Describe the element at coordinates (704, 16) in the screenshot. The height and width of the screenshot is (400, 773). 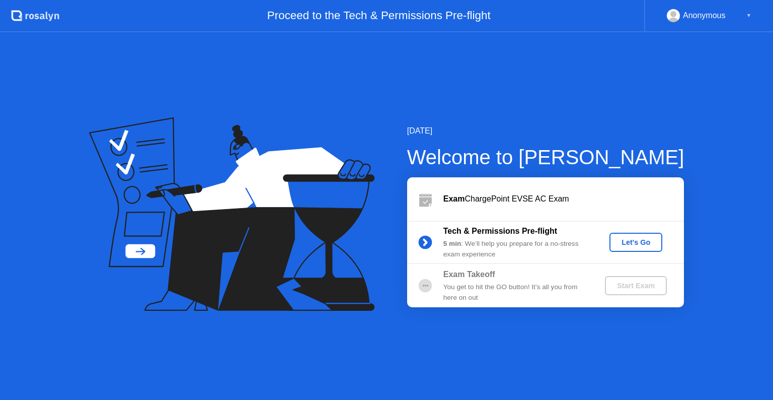
I see `div: Anonymous` at that location.